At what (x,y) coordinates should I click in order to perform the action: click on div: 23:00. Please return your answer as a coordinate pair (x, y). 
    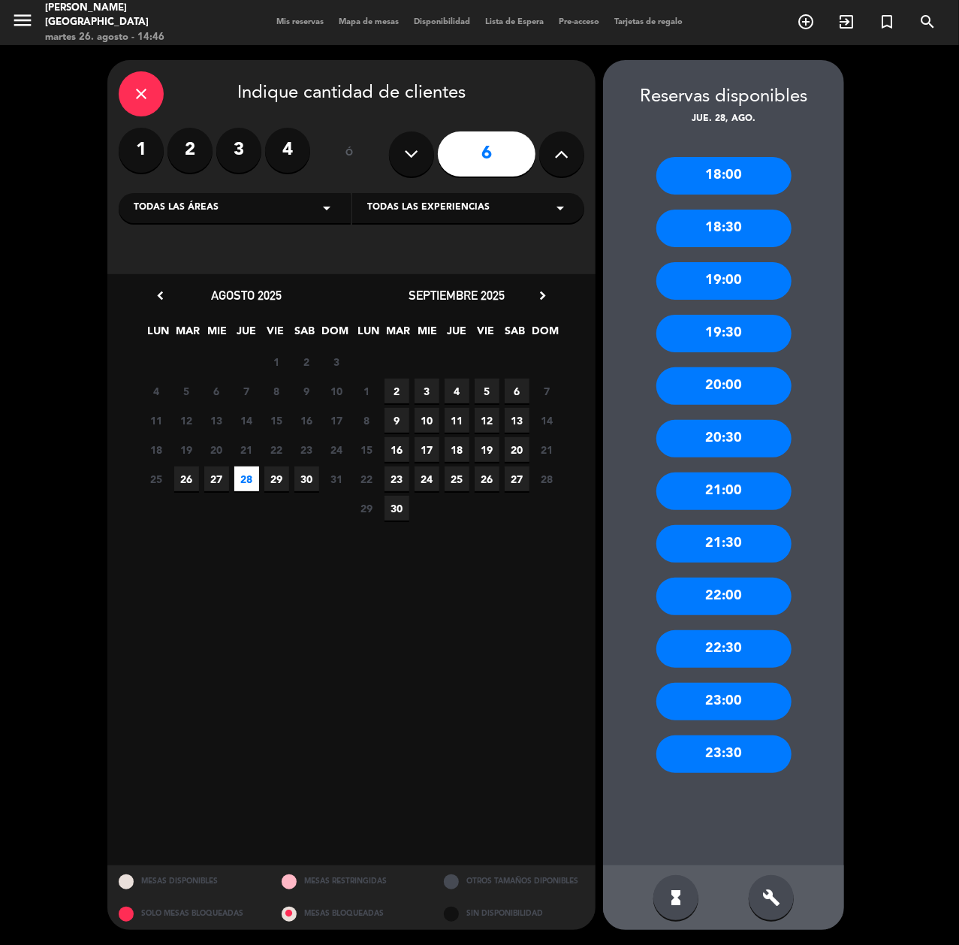
    Looking at the image, I should click on (724, 701).